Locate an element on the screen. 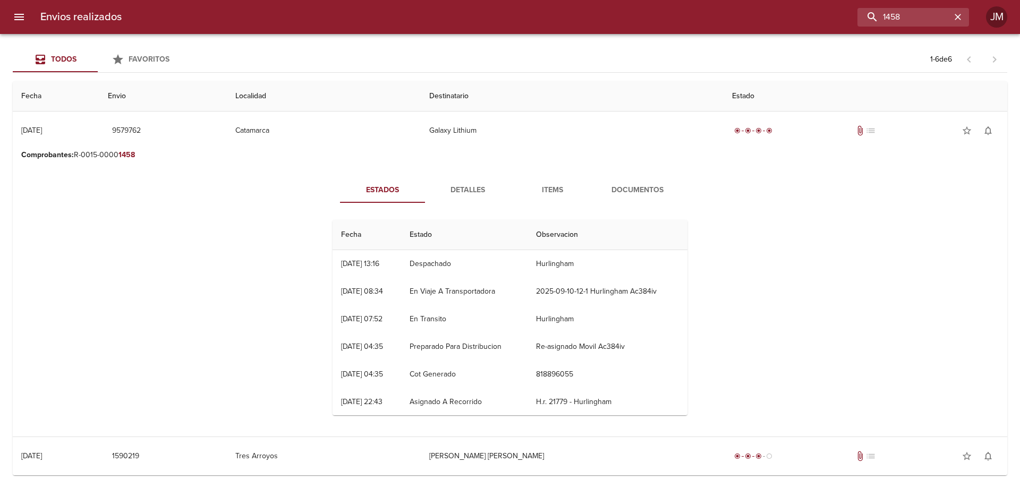 The height and width of the screenshot is (488, 1020). th: Localidad is located at coordinates (324, 96).